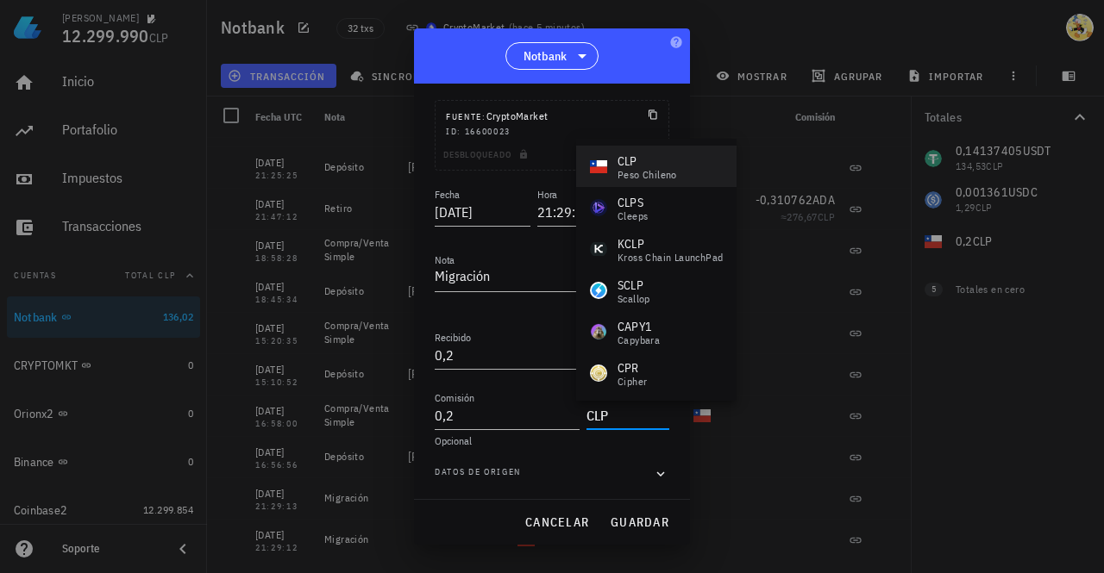 The width and height of the screenshot is (1104, 573). What do you see at coordinates (647, 175) in the screenshot?
I see `div: peso chileno` at bounding box center [647, 175].